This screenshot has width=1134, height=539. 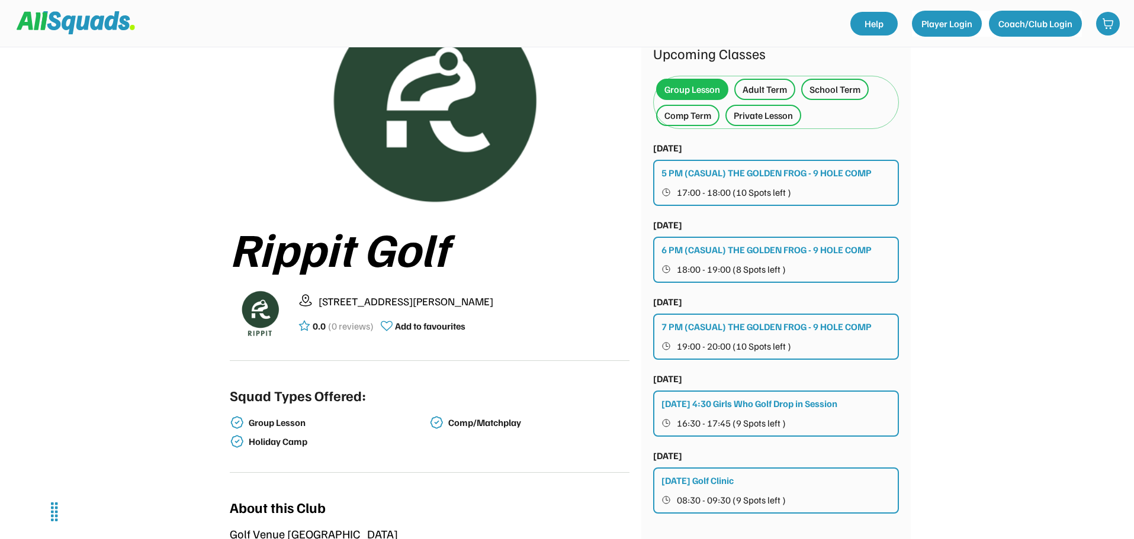 I want to click on img: Squad%20Logo.svg, so click(x=76, y=22).